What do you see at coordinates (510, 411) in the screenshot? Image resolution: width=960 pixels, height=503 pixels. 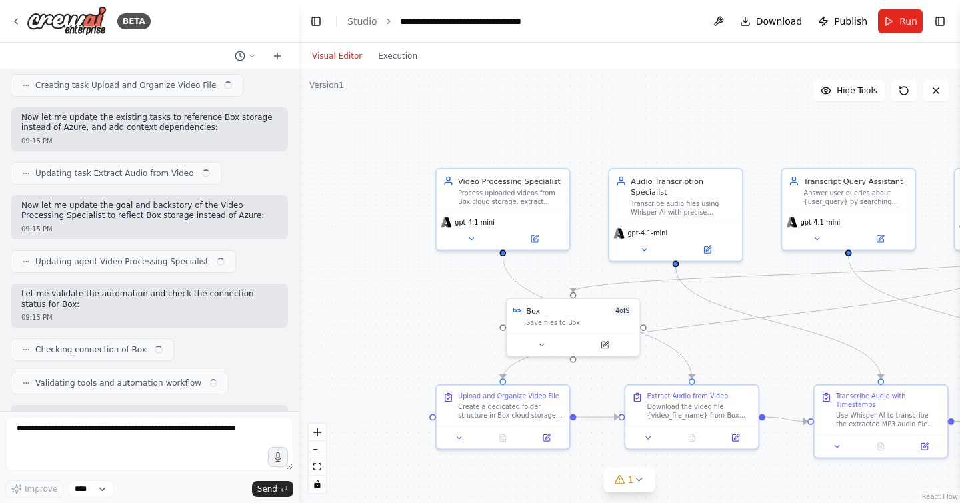 I see `div: Create a dedicated folder structure in Box cloud storage for video processing and upload {video_f...` at bounding box center [510, 411].